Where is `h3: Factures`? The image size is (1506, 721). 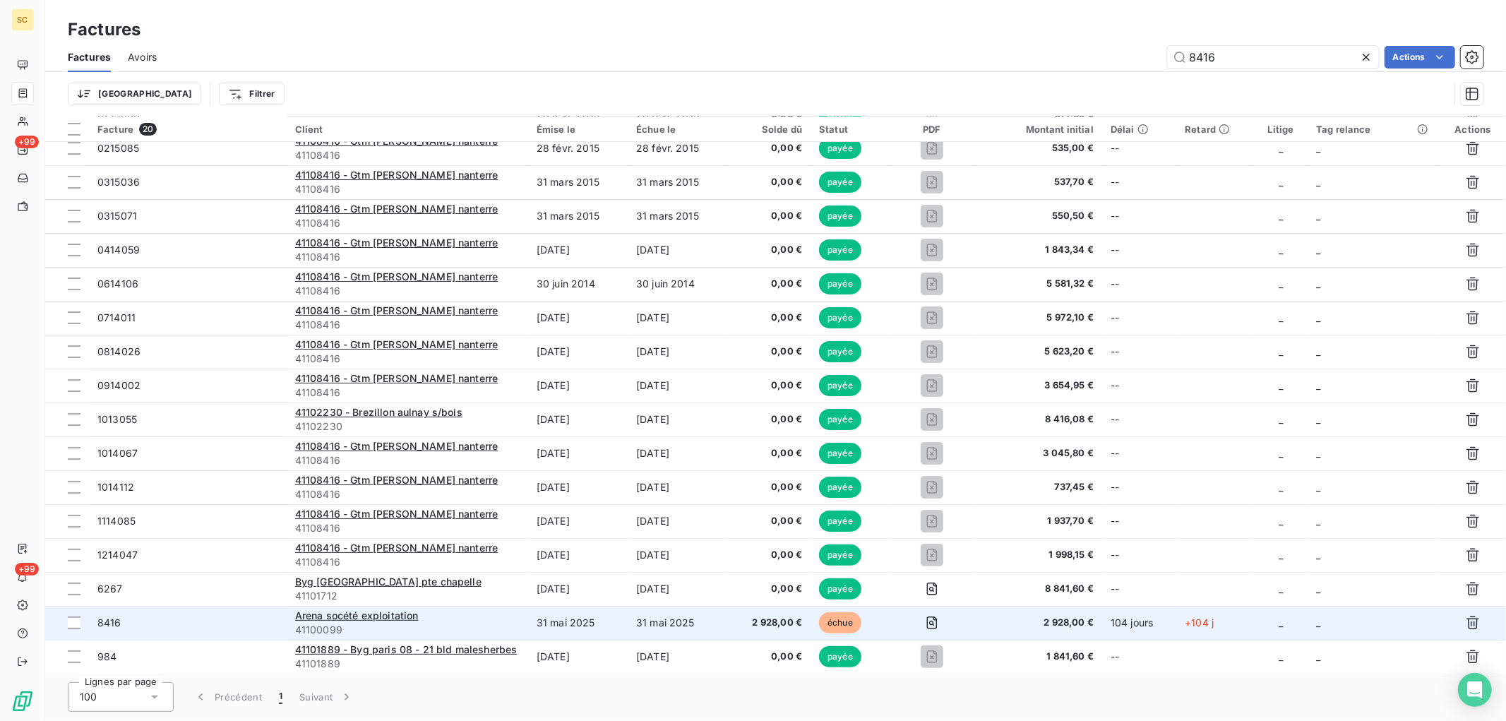
h3: Factures is located at coordinates (104, 30).